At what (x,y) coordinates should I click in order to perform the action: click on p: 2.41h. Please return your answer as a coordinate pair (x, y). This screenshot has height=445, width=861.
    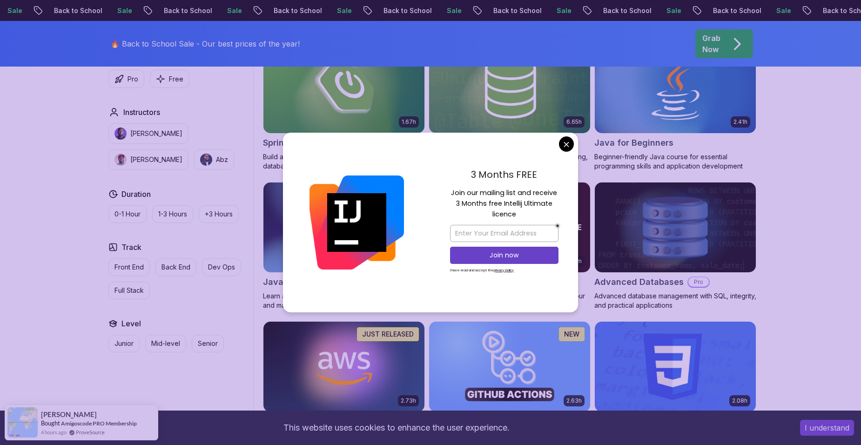
    Looking at the image, I should click on (741, 122).